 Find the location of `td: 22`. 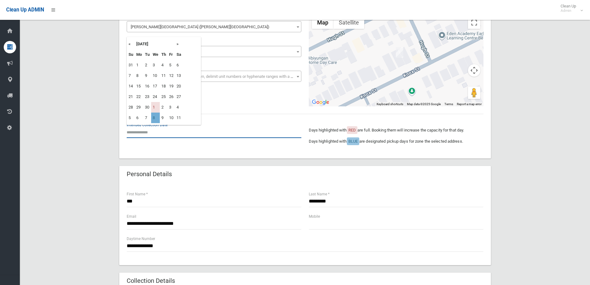

td: 22 is located at coordinates (139, 97).